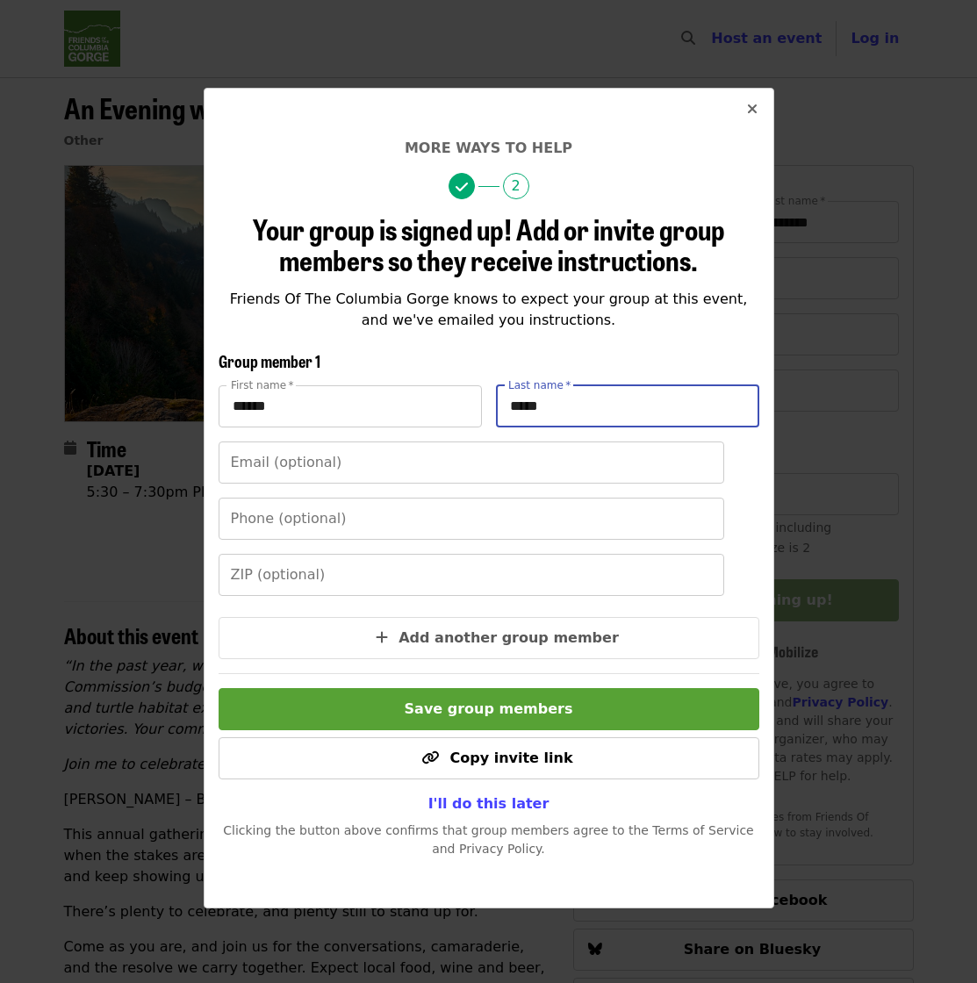  Describe the element at coordinates (489, 244) in the screenshot. I see `span: Your group is signed up! Add or invite group members so they receive instructions.` at that location.